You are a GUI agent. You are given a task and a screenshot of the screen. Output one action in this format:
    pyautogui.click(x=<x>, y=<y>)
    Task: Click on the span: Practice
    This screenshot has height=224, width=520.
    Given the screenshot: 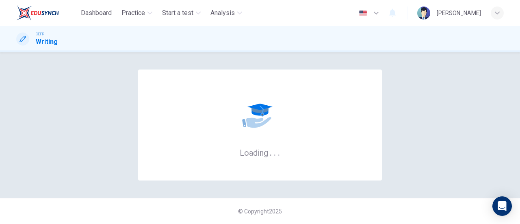 What is the action you would take?
    pyautogui.click(x=133, y=13)
    